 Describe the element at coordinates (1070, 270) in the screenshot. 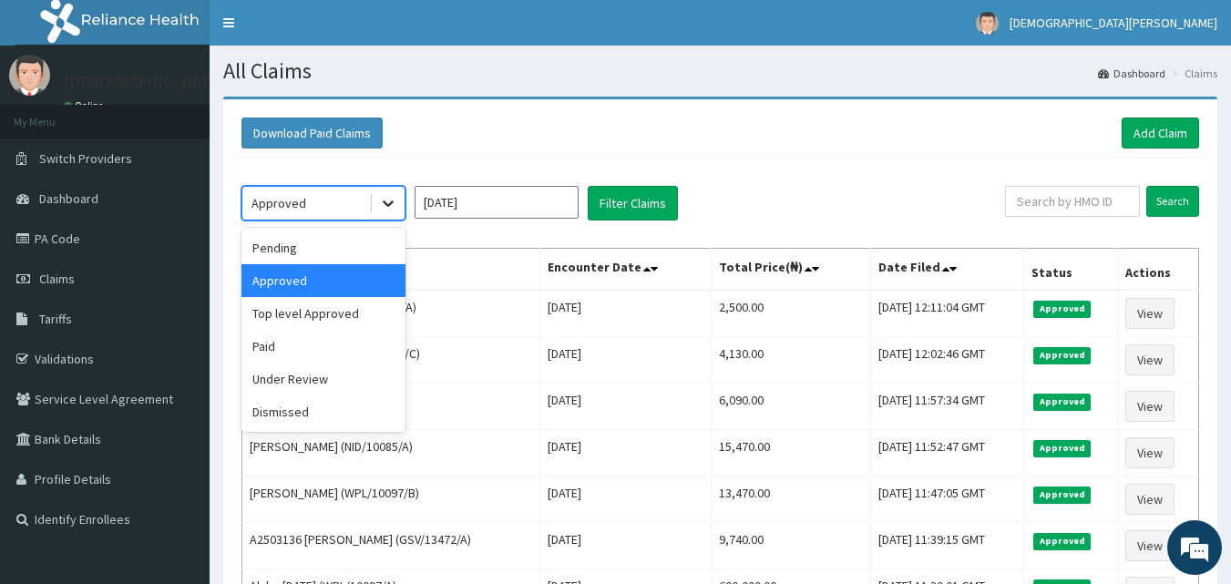

I see `th: Status` at that location.